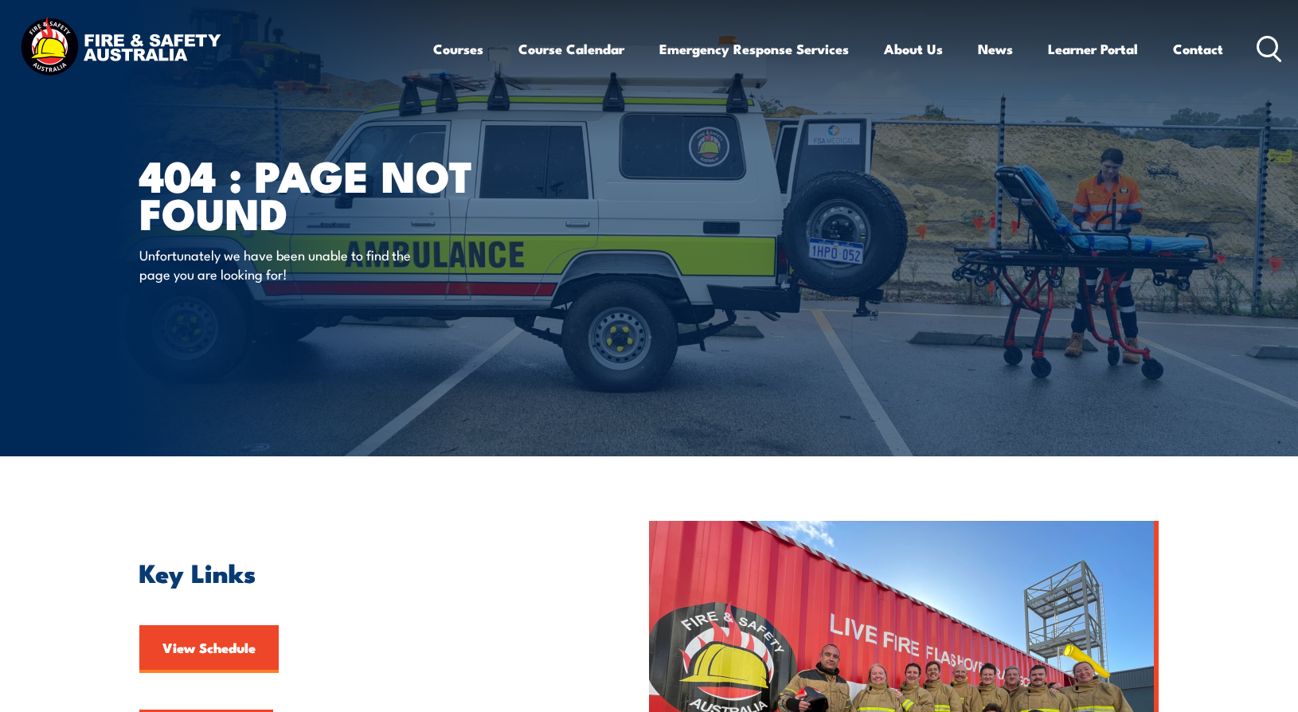 The height and width of the screenshot is (712, 1298). What do you see at coordinates (1092, 49) in the screenshot?
I see `a: Learner Portal` at bounding box center [1092, 49].